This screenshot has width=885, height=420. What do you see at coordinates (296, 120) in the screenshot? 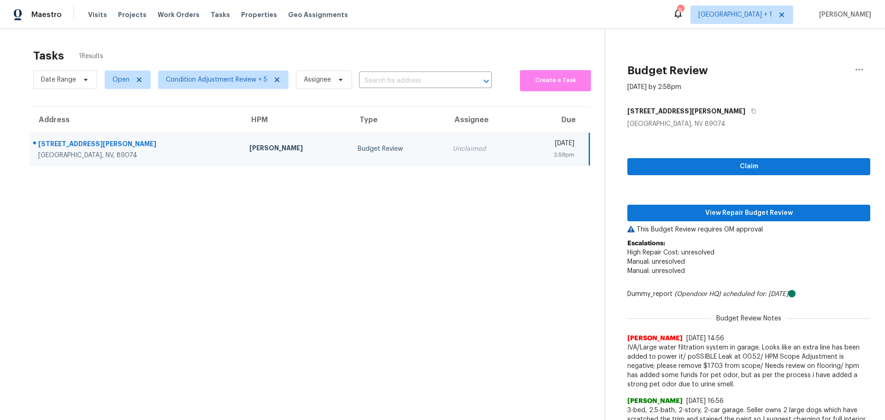
I see `th: HPM` at bounding box center [296, 120].